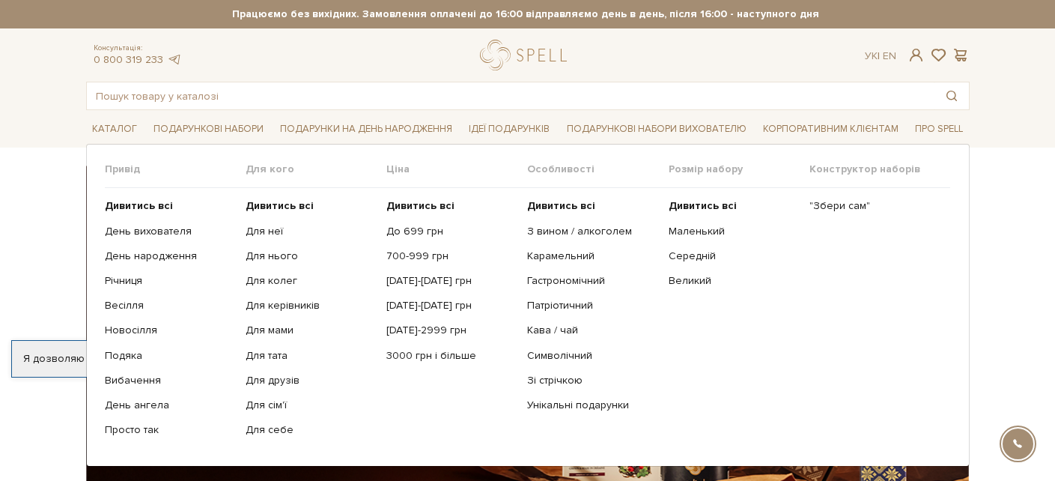  Describe the element at coordinates (310, 231) in the screenshot. I see `a: Для неї` at that location.